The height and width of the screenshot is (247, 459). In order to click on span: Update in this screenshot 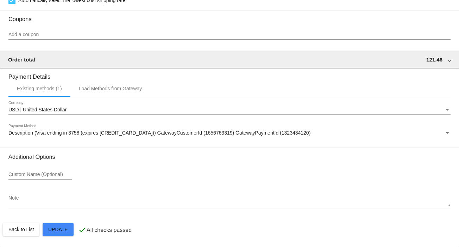, I will do `click(58, 230)`.